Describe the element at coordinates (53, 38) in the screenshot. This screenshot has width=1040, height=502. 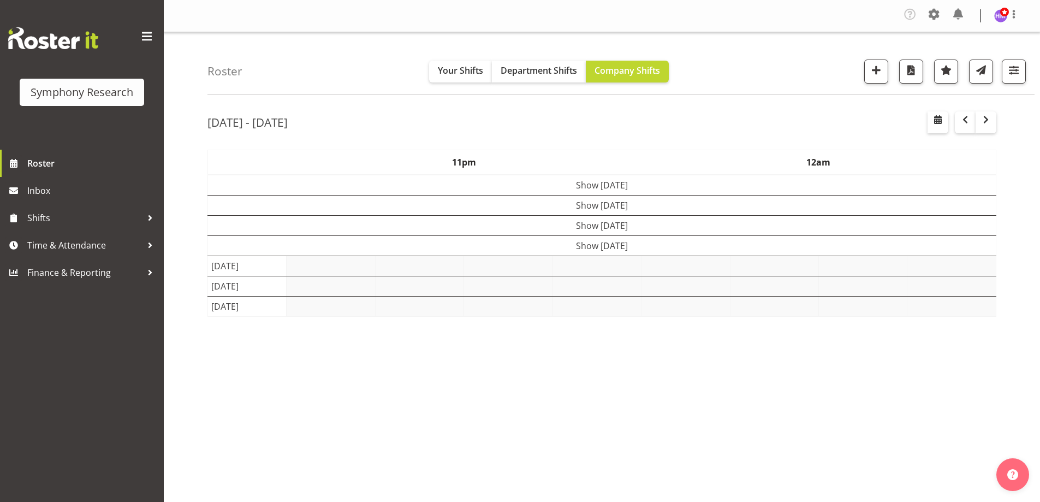
I see `img: Rosterit website logo` at that location.